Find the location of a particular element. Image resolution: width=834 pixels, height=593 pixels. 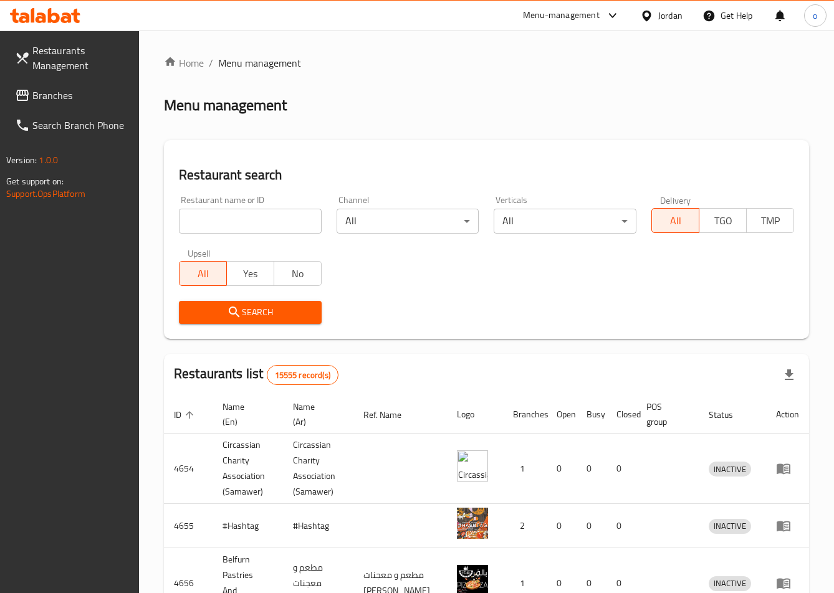

h2: Restaurants list is located at coordinates (256, 374).